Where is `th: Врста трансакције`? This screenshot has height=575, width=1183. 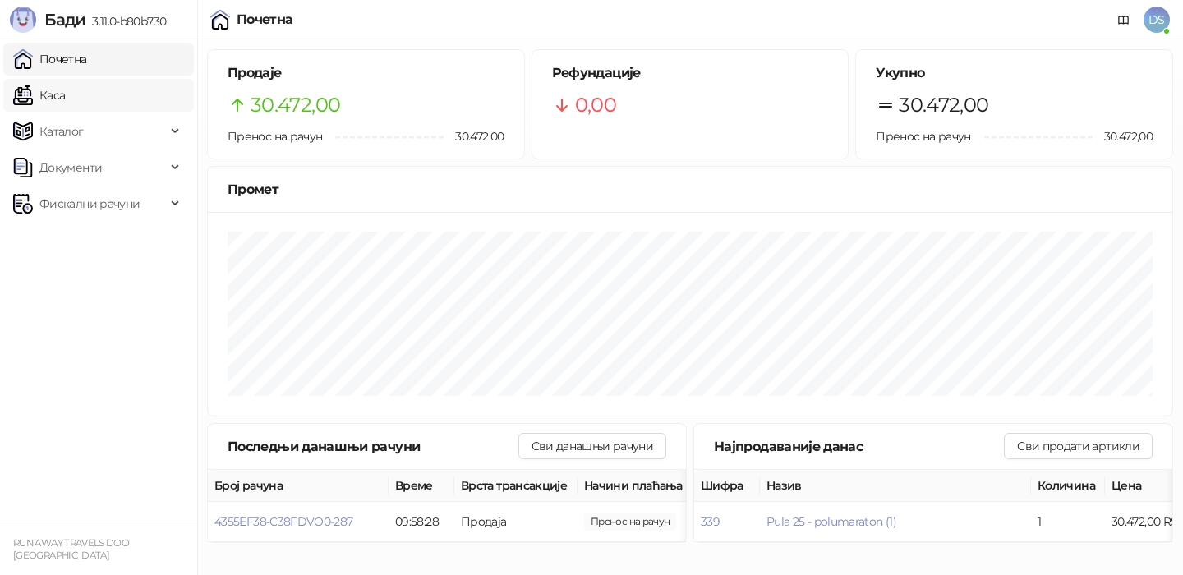 th: Врста трансакције is located at coordinates (516, 485).